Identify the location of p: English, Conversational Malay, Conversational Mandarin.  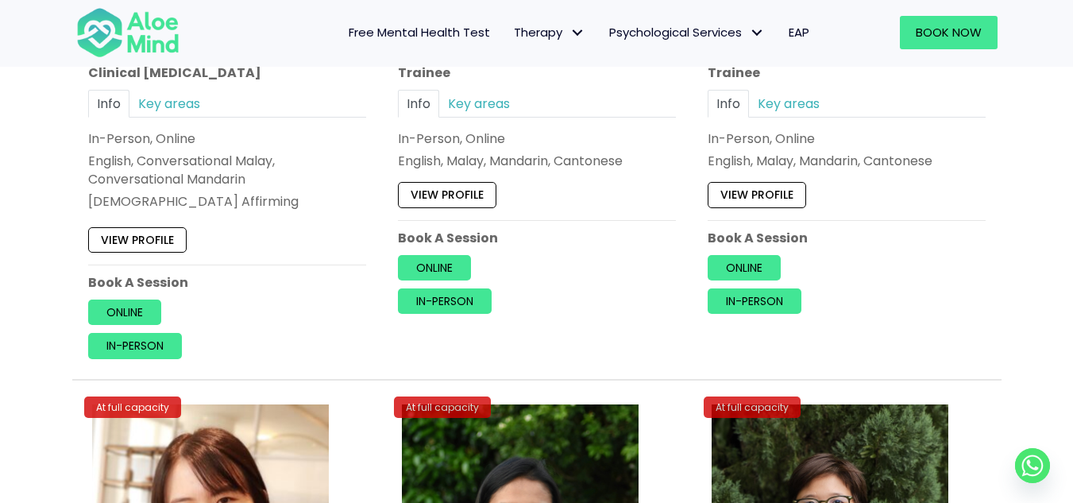
(227, 170).